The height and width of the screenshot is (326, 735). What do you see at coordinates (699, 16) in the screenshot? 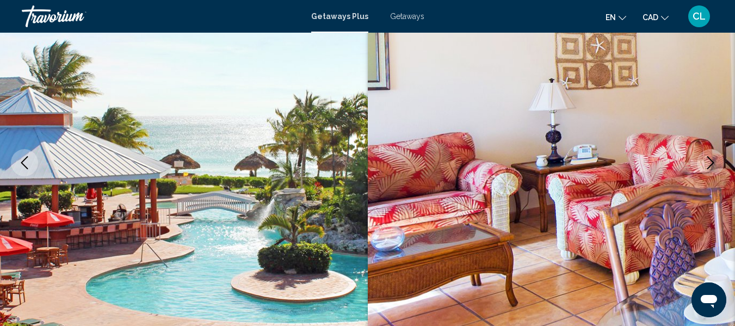
I see `span: CL` at bounding box center [699, 16].